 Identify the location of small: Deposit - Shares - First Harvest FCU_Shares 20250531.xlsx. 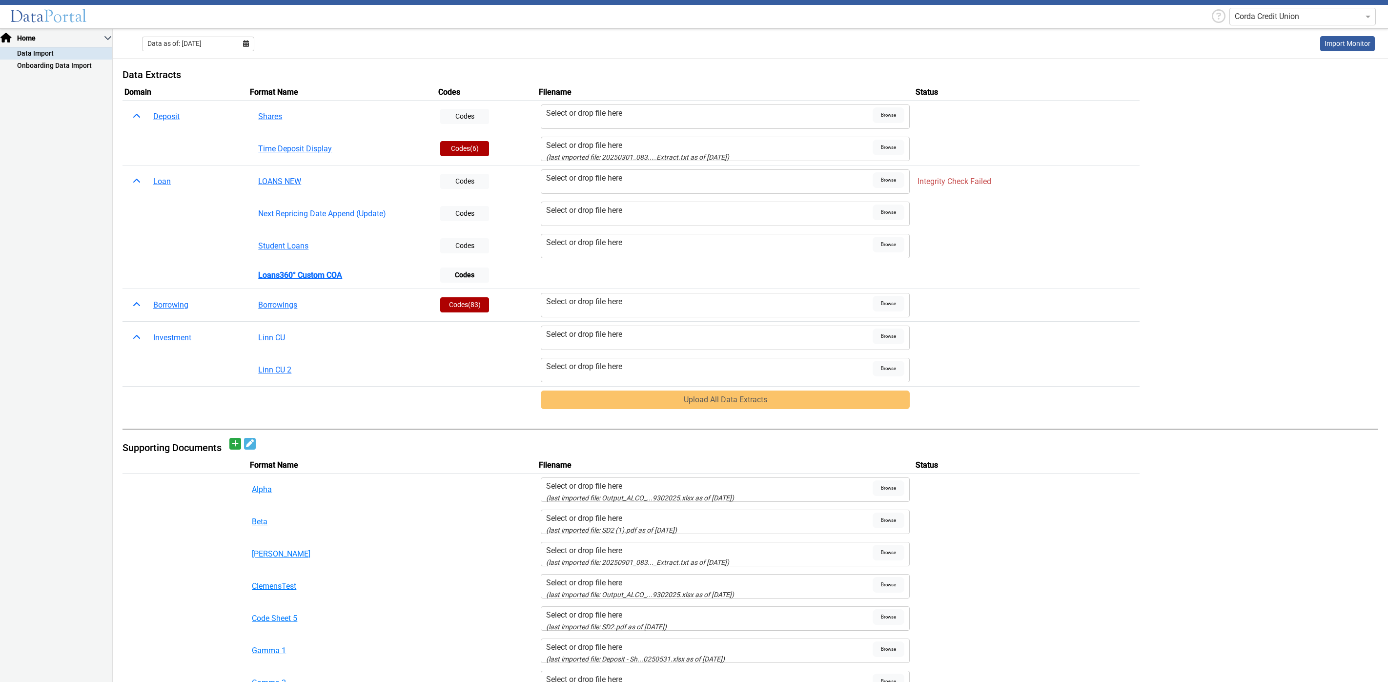
(635, 659).